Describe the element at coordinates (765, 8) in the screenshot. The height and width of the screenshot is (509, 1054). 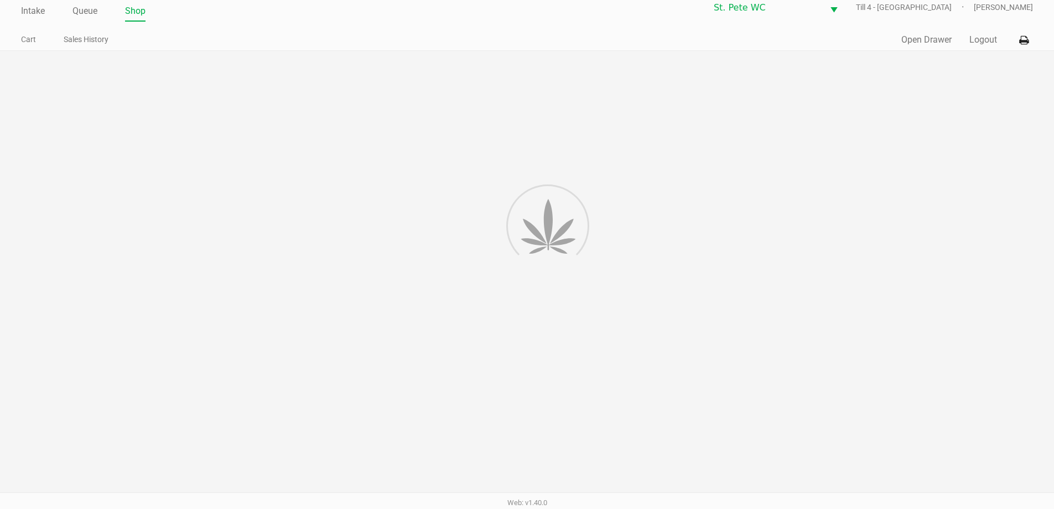
I see `span: St. Pete WC` at that location.